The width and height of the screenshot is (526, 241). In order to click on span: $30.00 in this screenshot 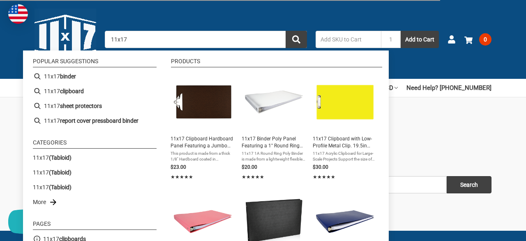, I will do `click(321, 167)`.